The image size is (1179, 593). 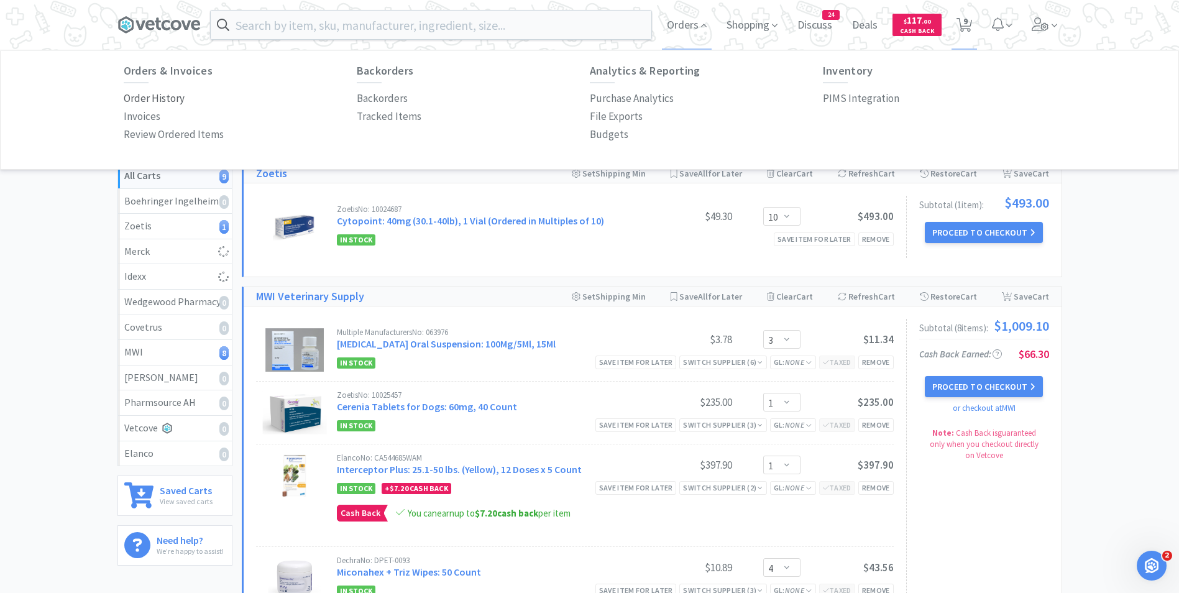 I want to click on a: Saved CartsView saved carts, so click(x=175, y=495).